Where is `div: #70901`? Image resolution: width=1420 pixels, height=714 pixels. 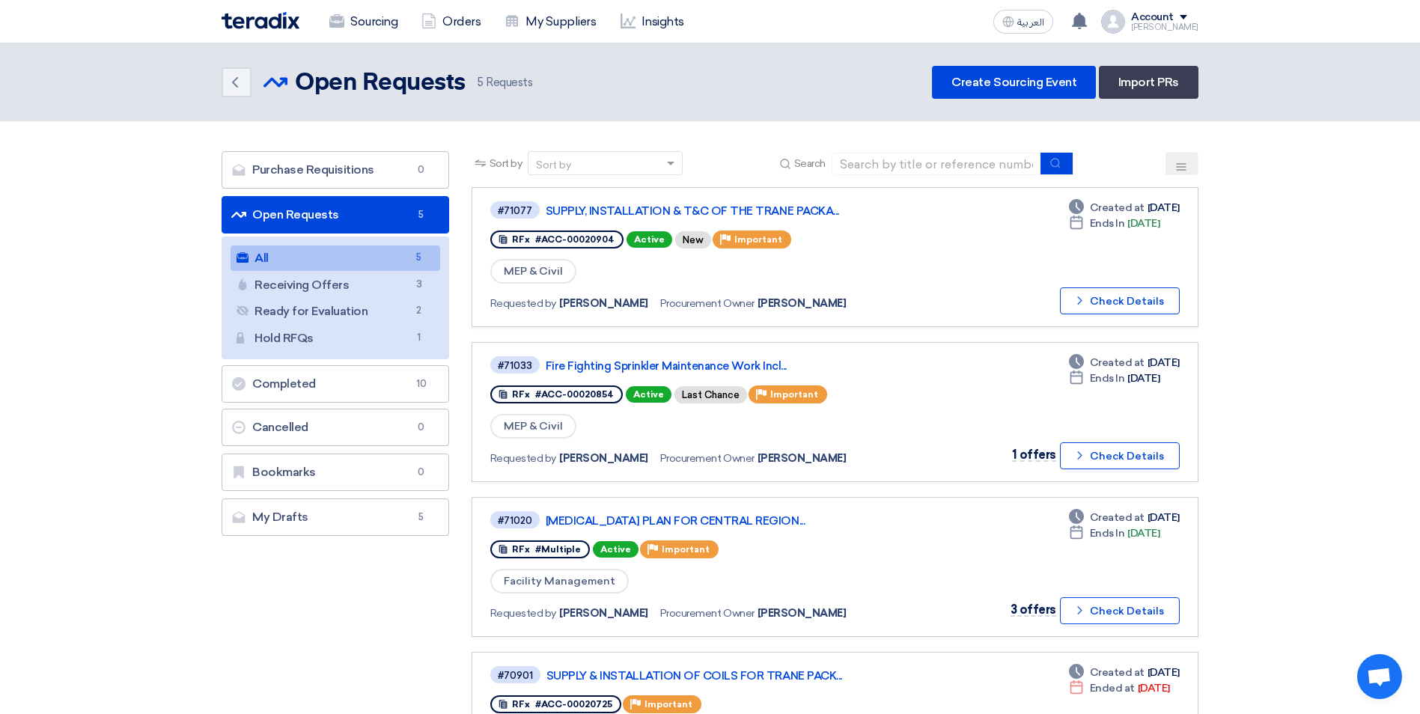 div: #70901 is located at coordinates (515, 675).